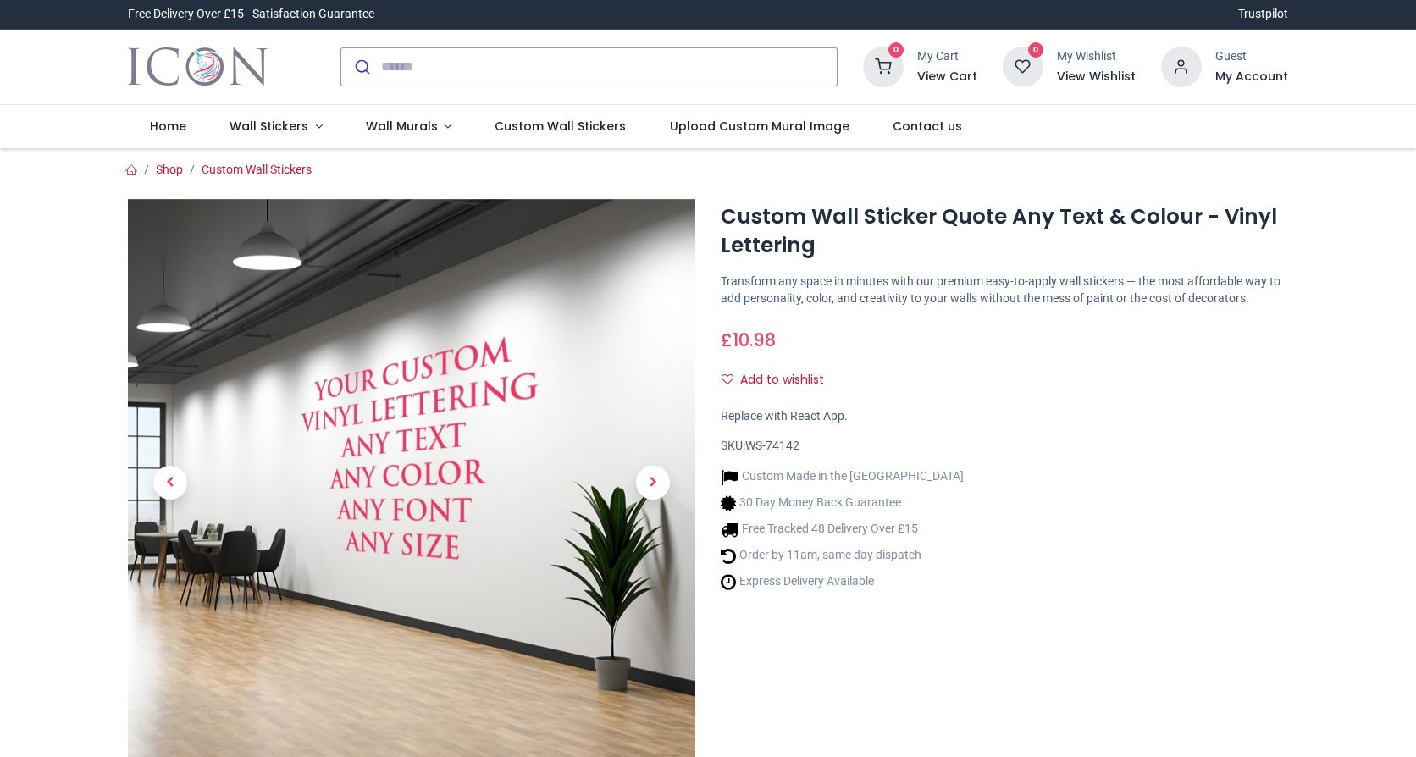 The width and height of the screenshot is (1416, 757). I want to click on a: Shop, so click(169, 169).